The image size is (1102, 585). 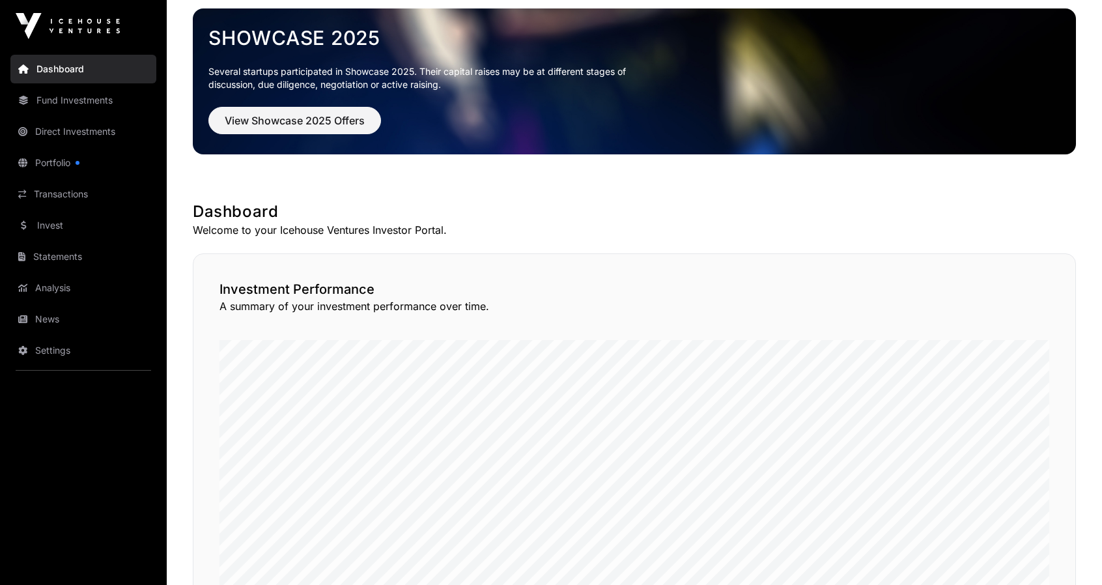 What do you see at coordinates (83, 69) in the screenshot?
I see `a: Dashboard` at bounding box center [83, 69].